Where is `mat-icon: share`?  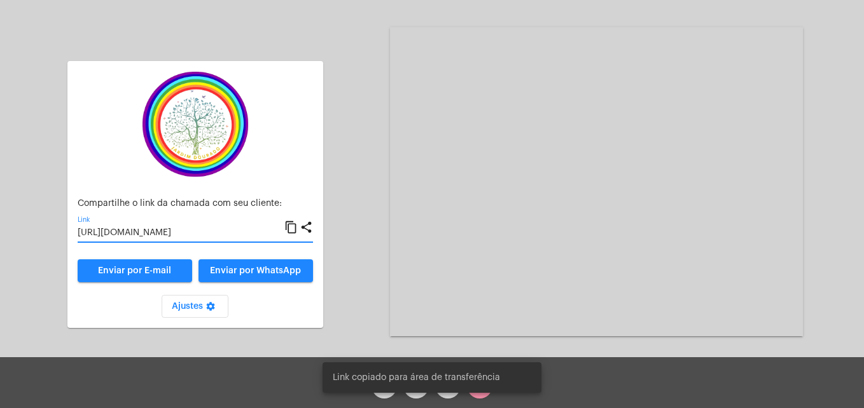
mat-icon: share is located at coordinates (306, 228).